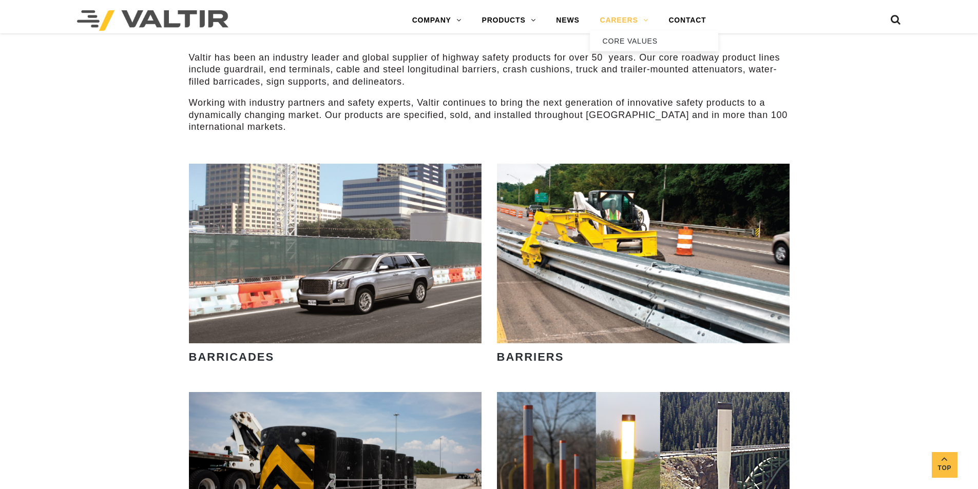  Describe the element at coordinates (489, 70) in the screenshot. I see `p: Valtir has been an industry leader and global supplier of highway safety products for over 50 yea...` at that location.